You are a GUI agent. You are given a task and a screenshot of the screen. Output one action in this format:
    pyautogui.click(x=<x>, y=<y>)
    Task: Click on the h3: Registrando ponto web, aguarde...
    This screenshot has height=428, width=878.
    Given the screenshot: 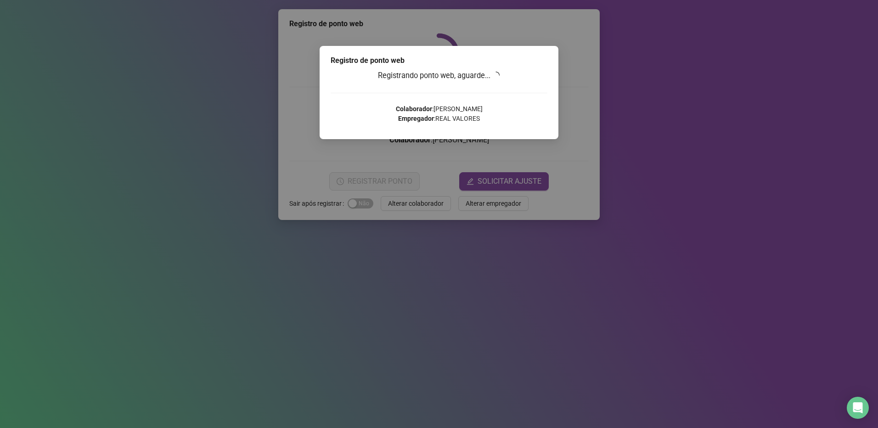 What is the action you would take?
    pyautogui.click(x=439, y=76)
    